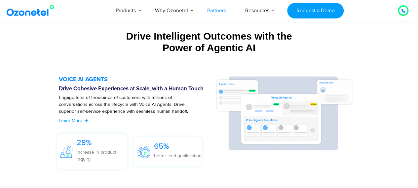 The width and height of the screenshot is (418, 188). What do you see at coordinates (144, 152) in the screenshot?
I see `img: 65%` at bounding box center [144, 152].